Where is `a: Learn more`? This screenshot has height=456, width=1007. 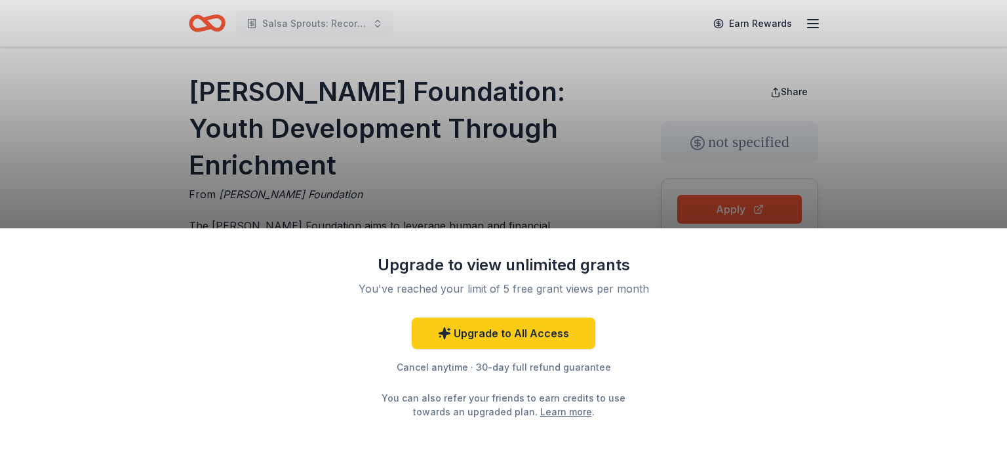
a: Learn more is located at coordinates (566, 411).